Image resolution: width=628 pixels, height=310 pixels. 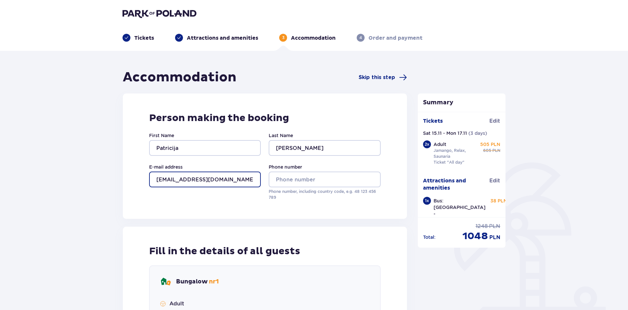 What do you see at coordinates (205, 148) in the screenshot?
I see `input: First Name` at bounding box center [205, 148].